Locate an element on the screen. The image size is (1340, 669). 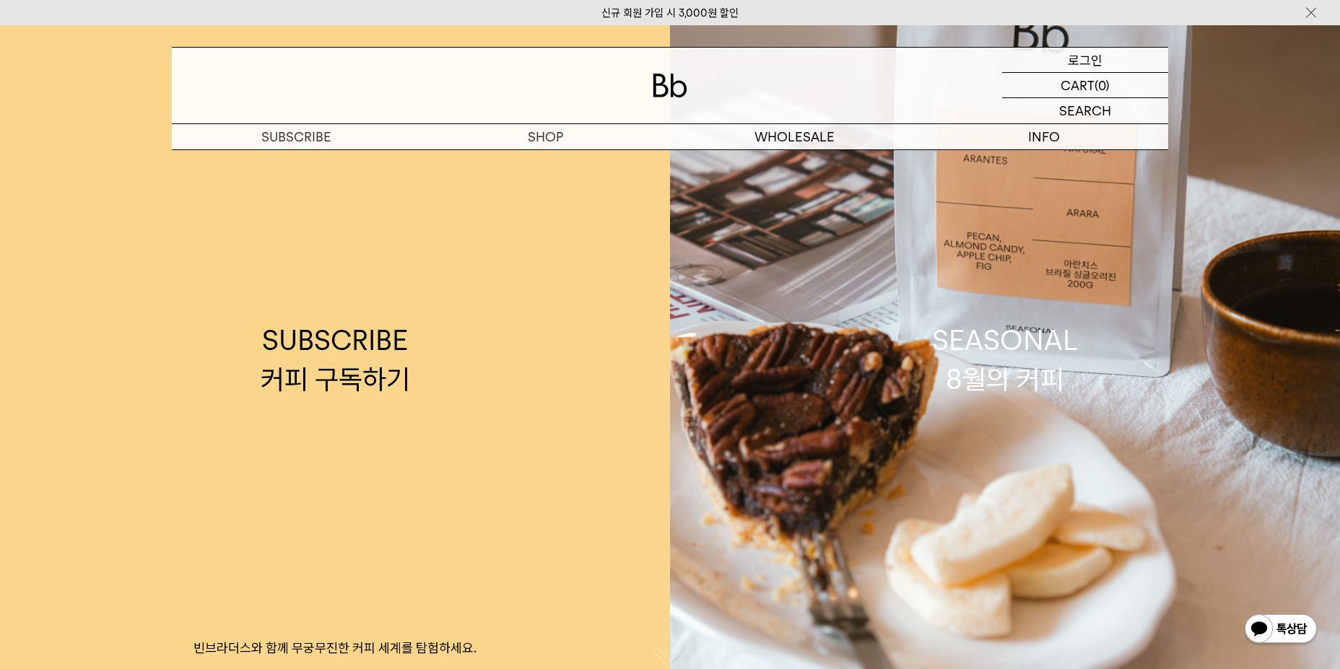
p: (0) is located at coordinates (1102, 85).